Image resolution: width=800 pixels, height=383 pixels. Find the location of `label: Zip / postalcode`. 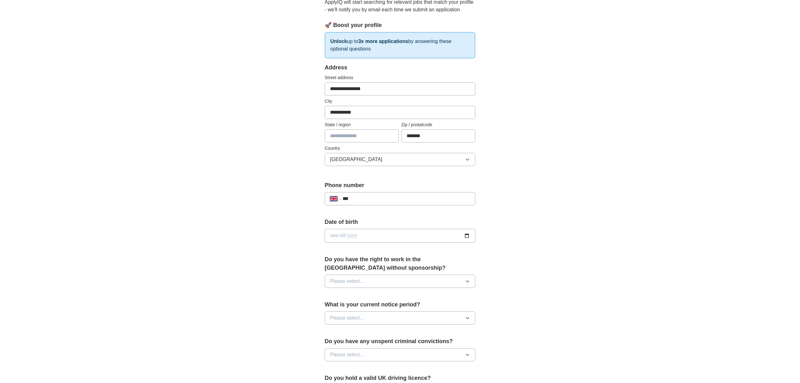

label: Zip / postalcode is located at coordinates (438, 125).